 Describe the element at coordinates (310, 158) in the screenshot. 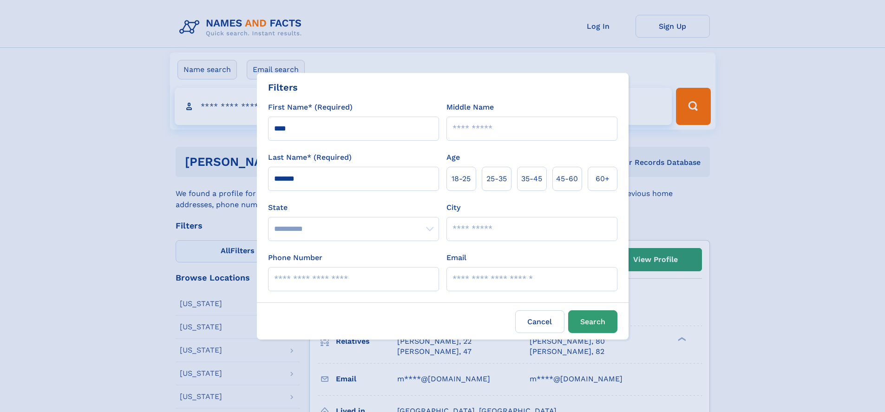

I see `label: Last Name* (Required)` at that location.